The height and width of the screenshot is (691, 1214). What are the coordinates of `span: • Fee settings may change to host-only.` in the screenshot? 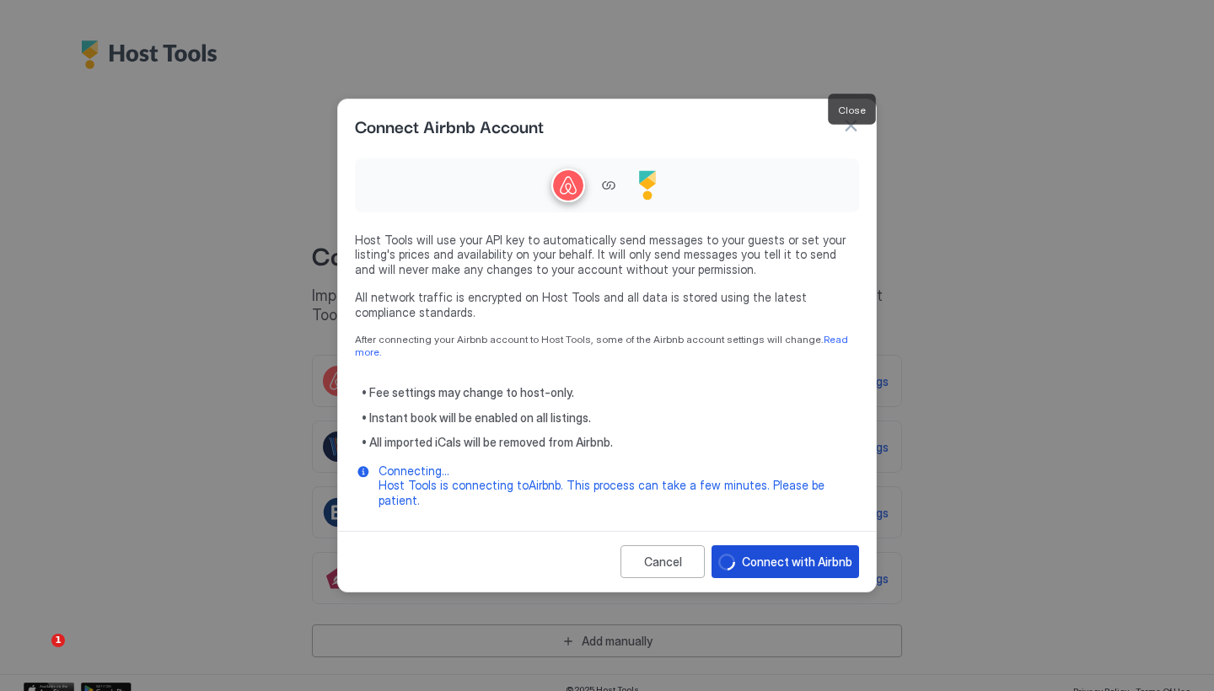 It's located at (610, 393).